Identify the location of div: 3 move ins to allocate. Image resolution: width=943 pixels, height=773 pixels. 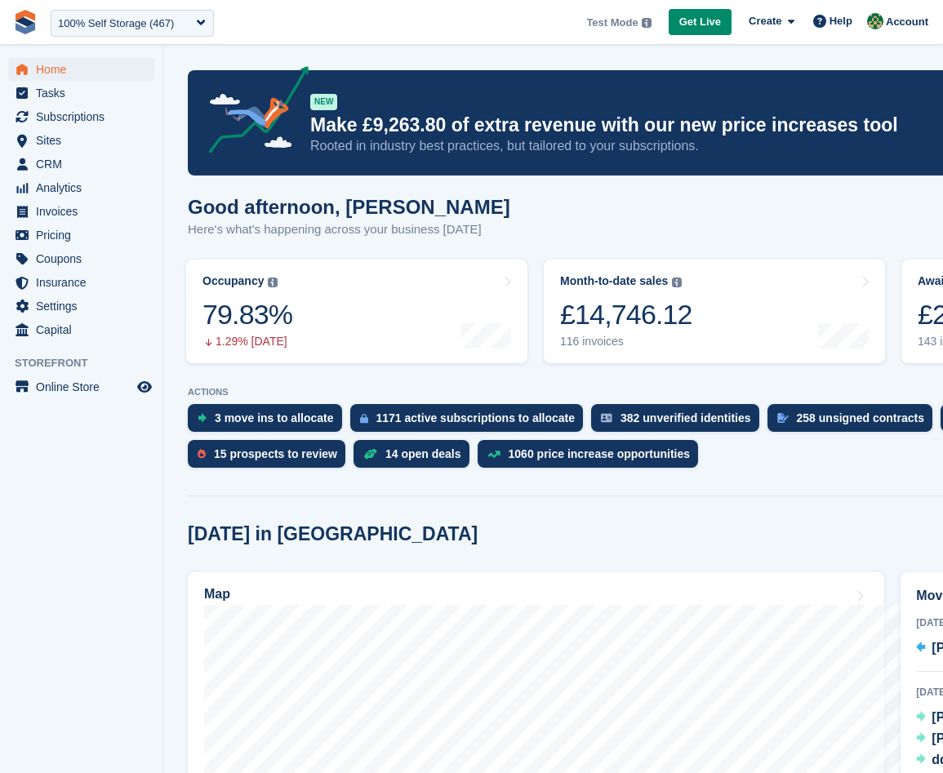
(274, 418).